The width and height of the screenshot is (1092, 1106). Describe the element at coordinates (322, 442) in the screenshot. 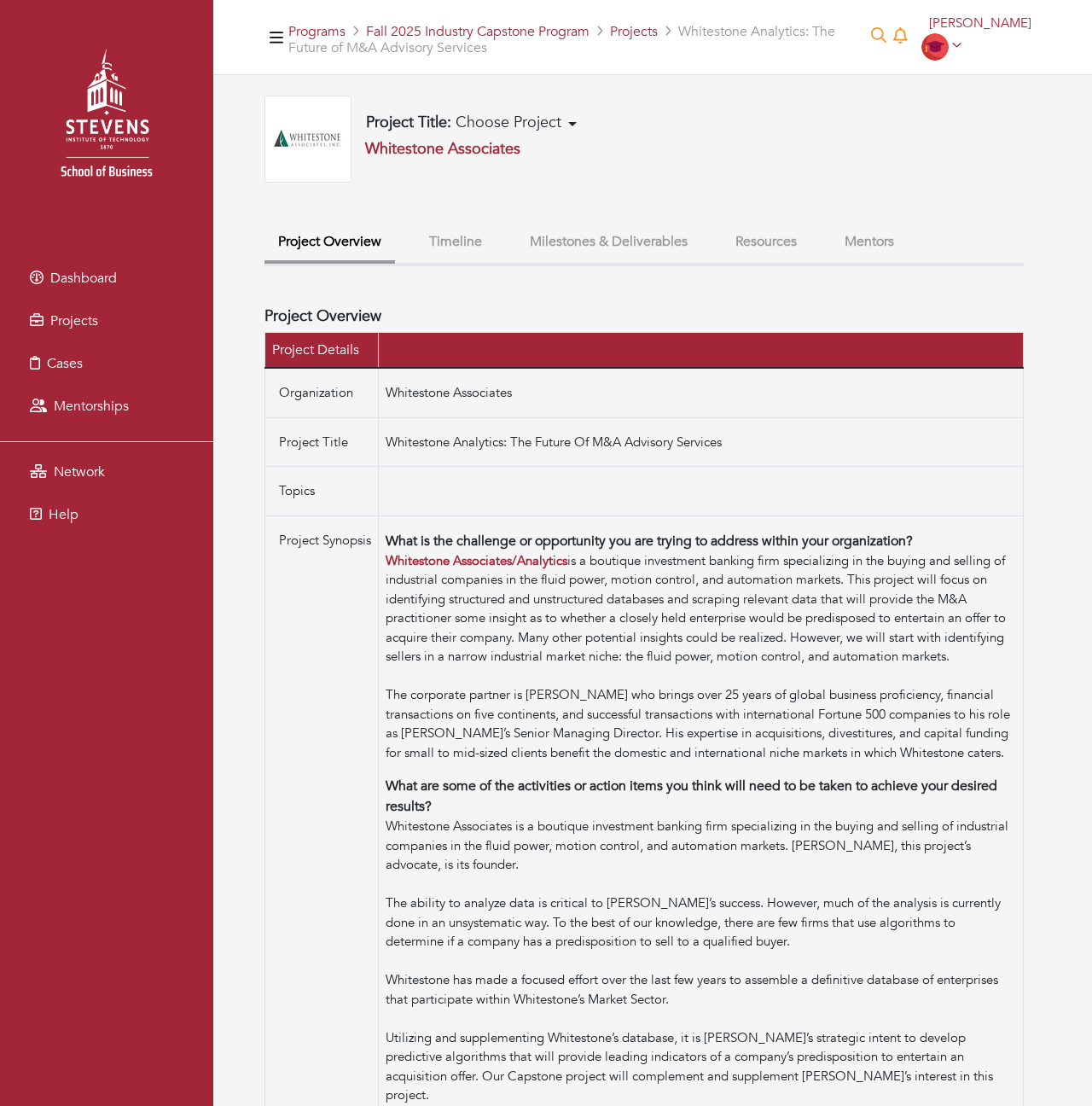

I see `td: Project Title` at that location.